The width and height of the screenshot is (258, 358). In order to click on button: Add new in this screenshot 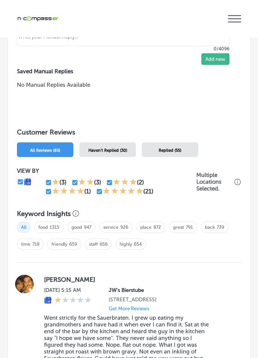, I will do `click(215, 59)`.